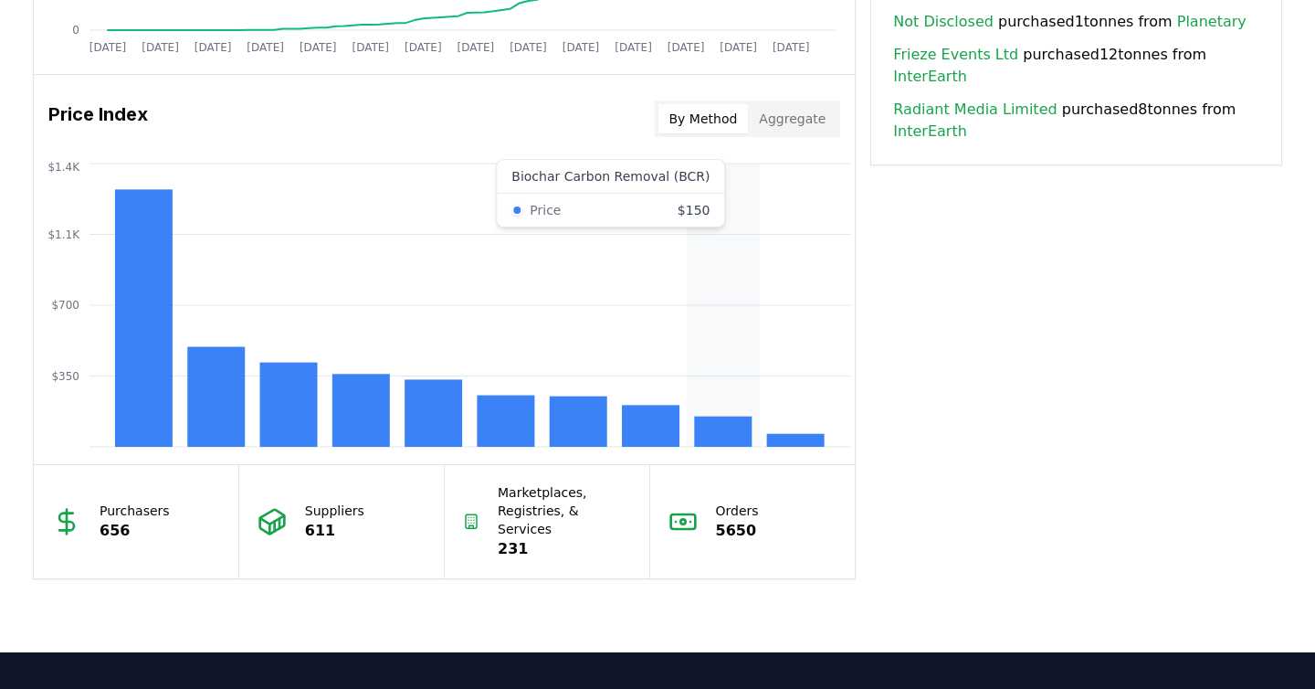  Describe the element at coordinates (943, 22) in the screenshot. I see `a: Not Disclosed` at that location.